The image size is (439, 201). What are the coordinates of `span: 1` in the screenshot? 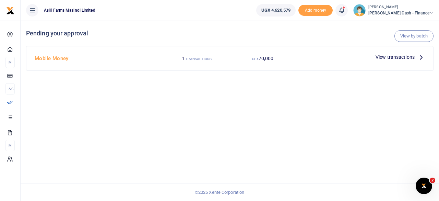 It's located at (183, 58).